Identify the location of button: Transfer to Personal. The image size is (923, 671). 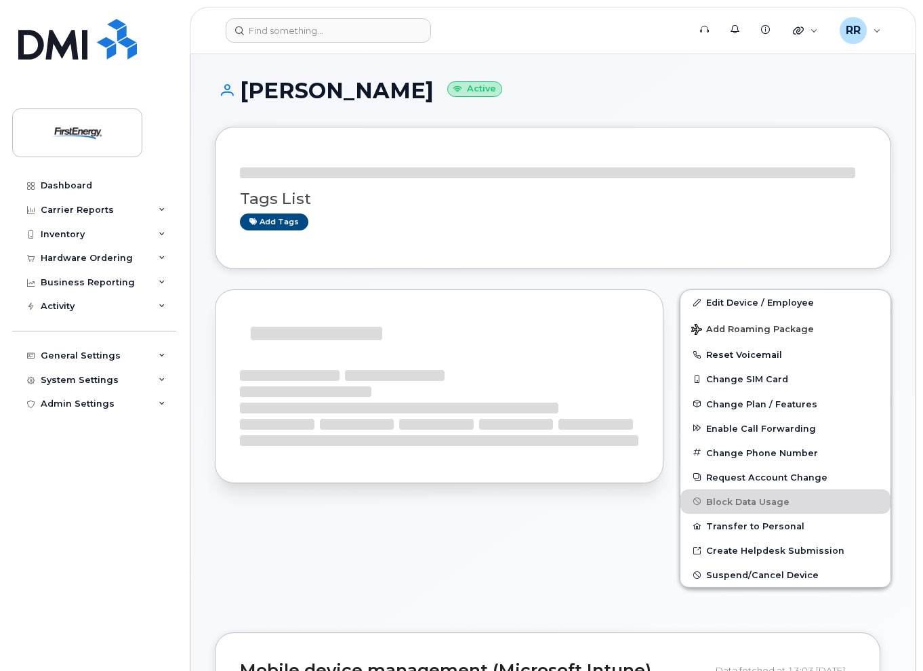
(785, 526).